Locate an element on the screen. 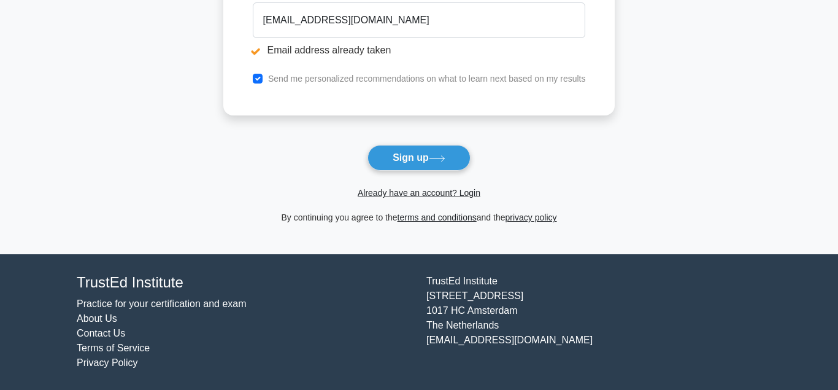 This screenshot has height=390, width=838. a: About Us is located at coordinates (97, 318).